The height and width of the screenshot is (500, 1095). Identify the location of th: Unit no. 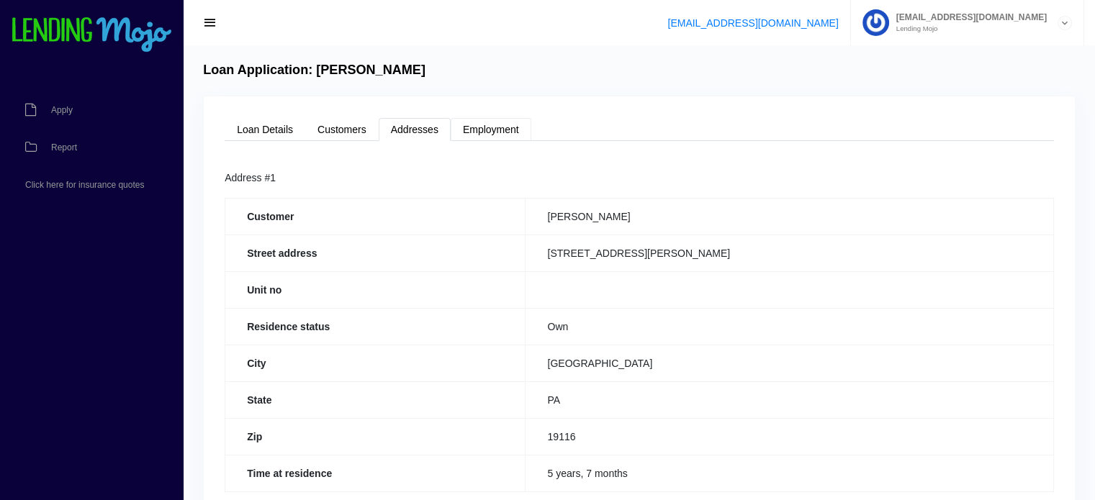
(375, 289).